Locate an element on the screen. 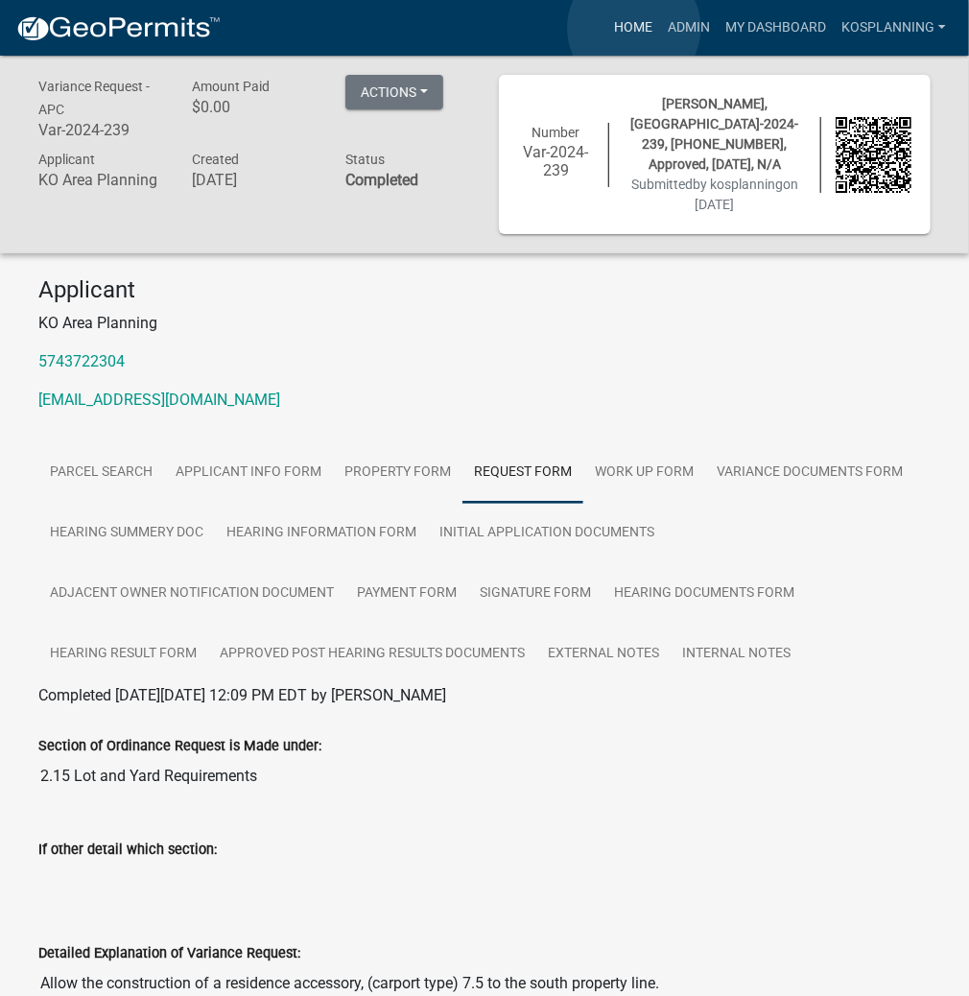 The image size is (969, 996). a: My Dashboard is located at coordinates (775, 28).